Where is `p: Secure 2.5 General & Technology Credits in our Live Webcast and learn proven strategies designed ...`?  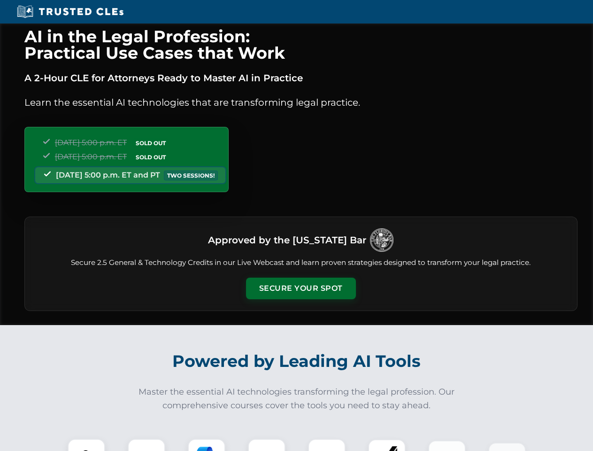 p: Secure 2.5 General & Technology Credits in our Live Webcast and learn proven strategies designed ... is located at coordinates (301, 263).